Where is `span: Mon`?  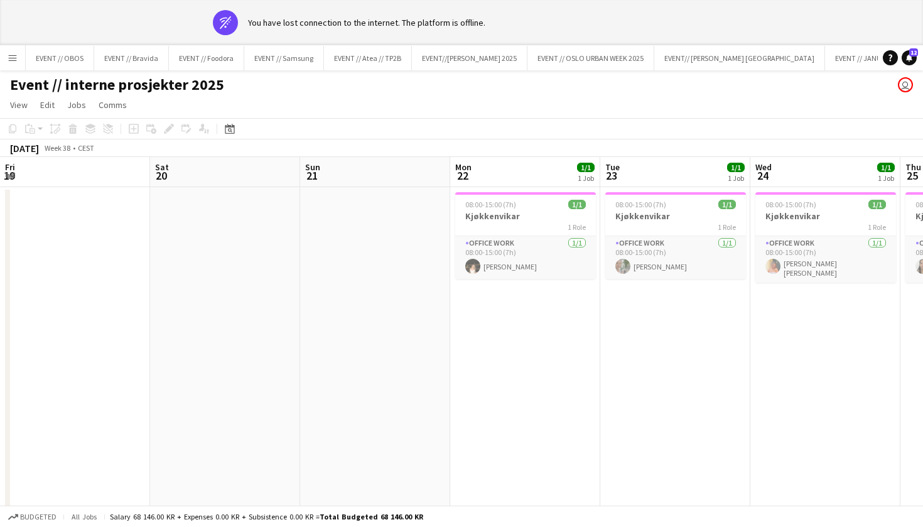
span: Mon is located at coordinates (463, 167).